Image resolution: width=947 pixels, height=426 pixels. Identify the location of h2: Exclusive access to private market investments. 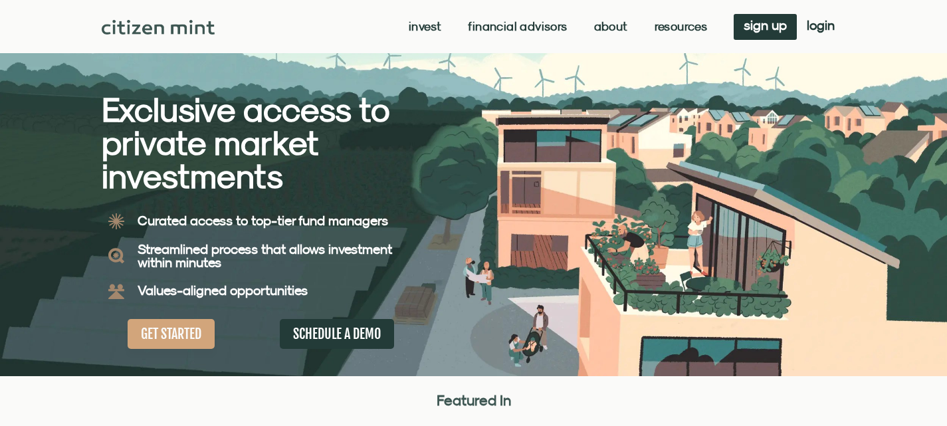
(265, 143).